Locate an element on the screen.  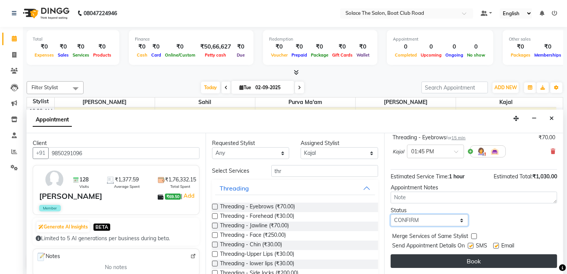
input: 2025-09-02 is located at coordinates (272, 88).